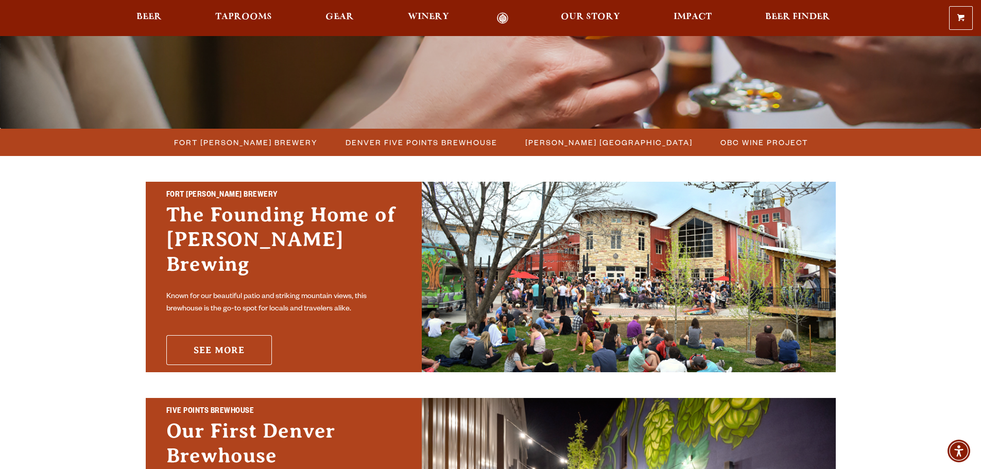 The image size is (981, 469). What do you see at coordinates (428, 17) in the screenshot?
I see `span: Winery` at bounding box center [428, 17].